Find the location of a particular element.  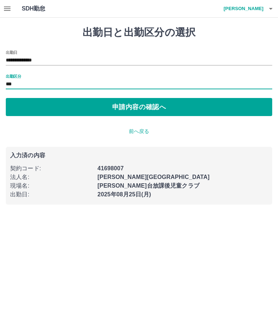

h1: 出勤日と出勤区分の選択 is located at coordinates (139, 33).